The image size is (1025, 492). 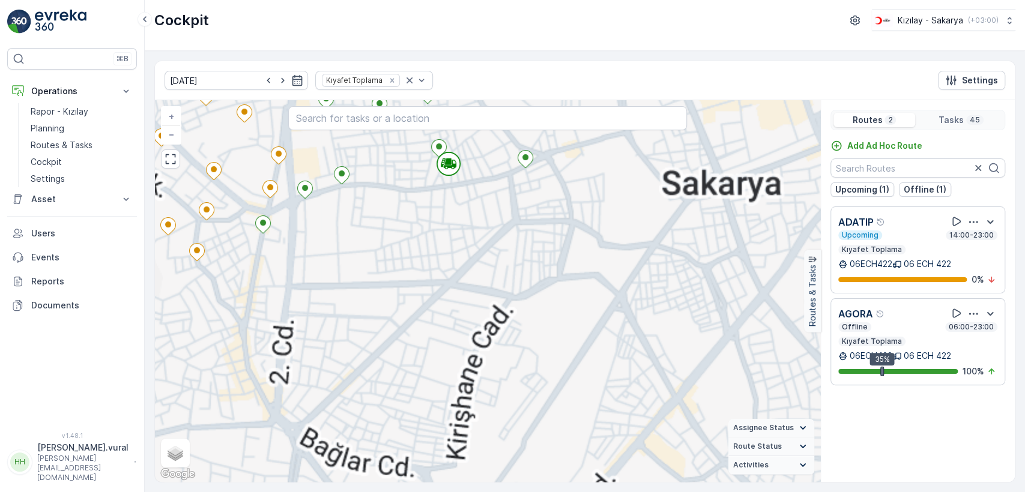 What do you see at coordinates (82, 282) in the screenshot?
I see `p: Reports` at bounding box center [82, 282].